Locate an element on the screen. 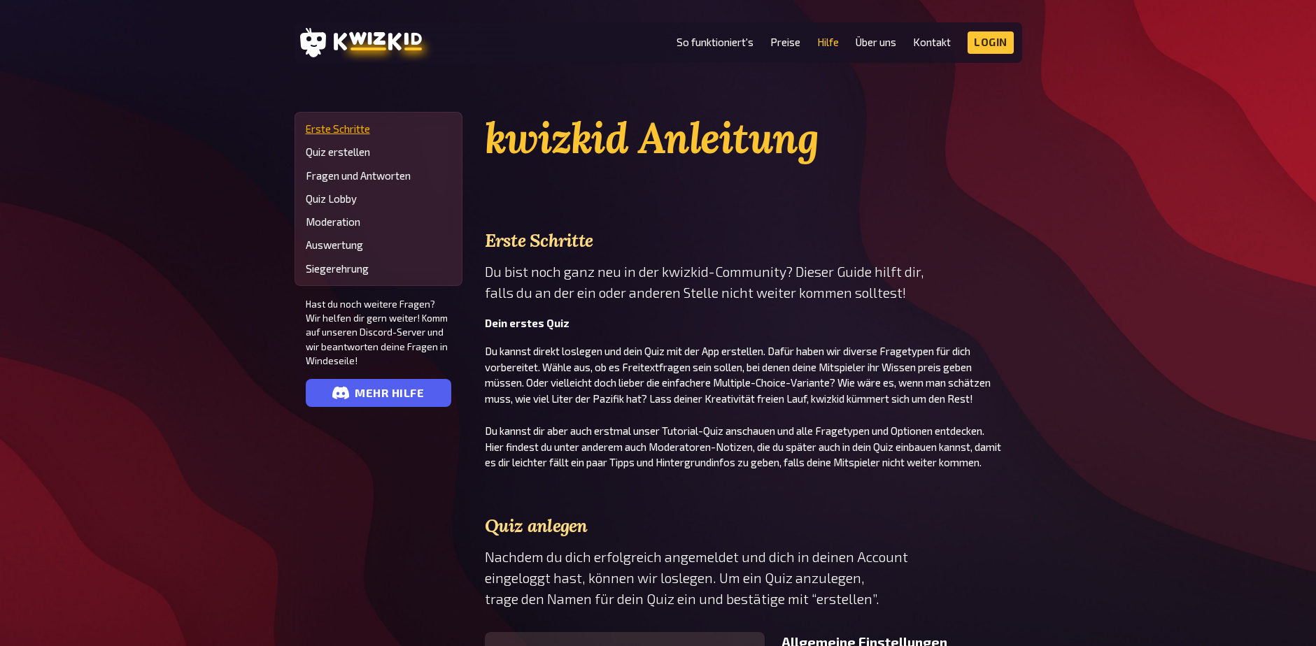  a: Hilfe is located at coordinates (828, 42).